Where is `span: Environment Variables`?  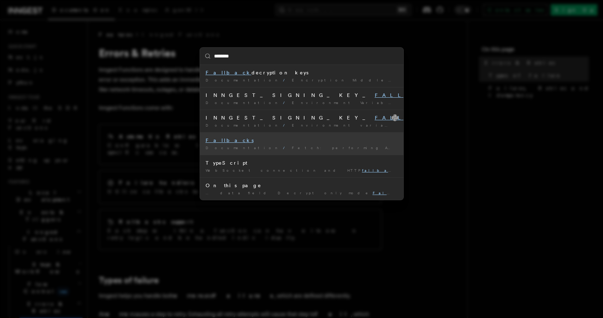
span: Environment Variables is located at coordinates (348, 103).